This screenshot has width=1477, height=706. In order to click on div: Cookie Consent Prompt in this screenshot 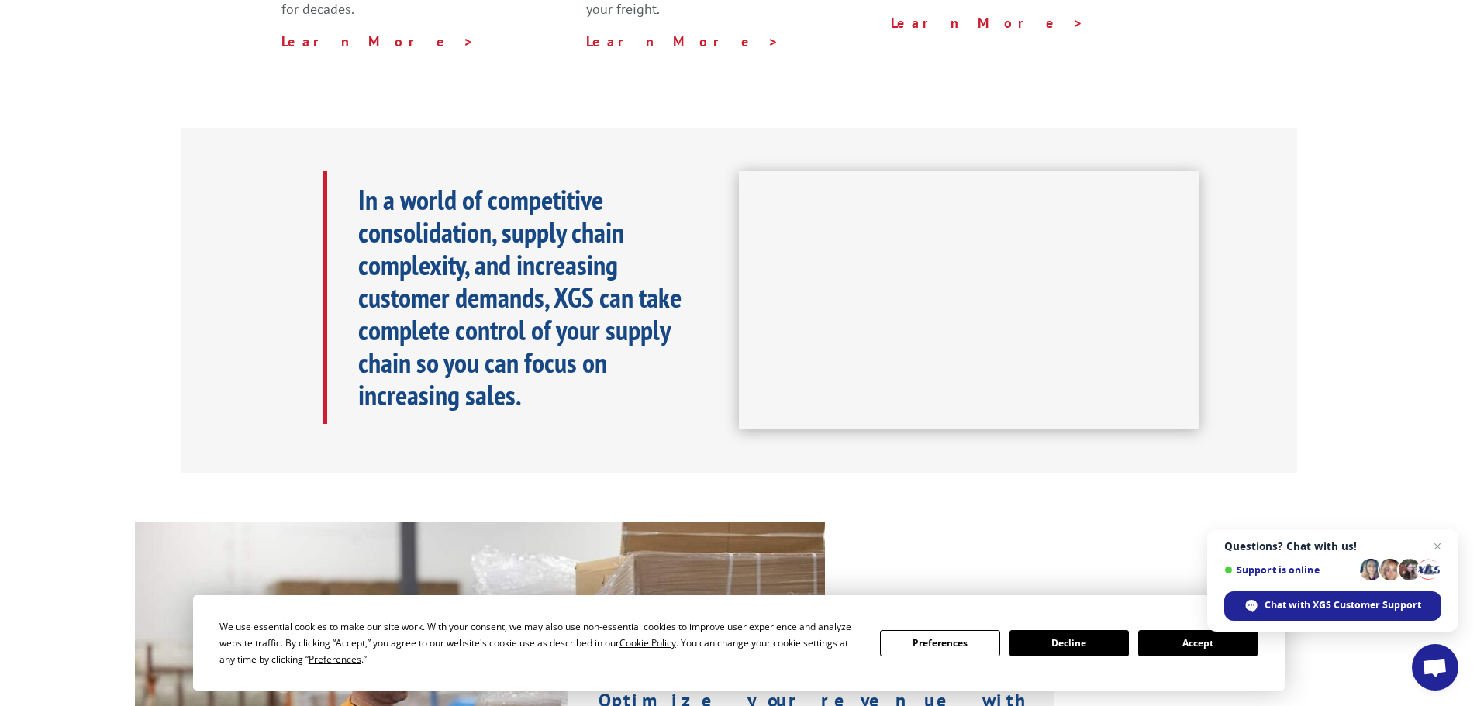, I will do `click(739, 643)`.